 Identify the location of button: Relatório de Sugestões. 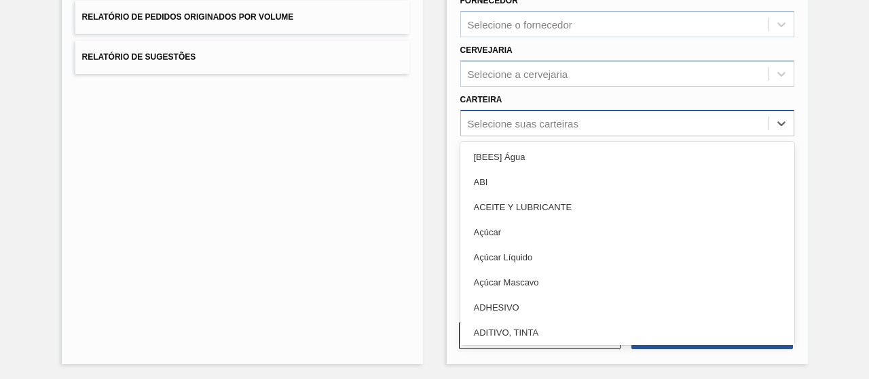
(242, 57).